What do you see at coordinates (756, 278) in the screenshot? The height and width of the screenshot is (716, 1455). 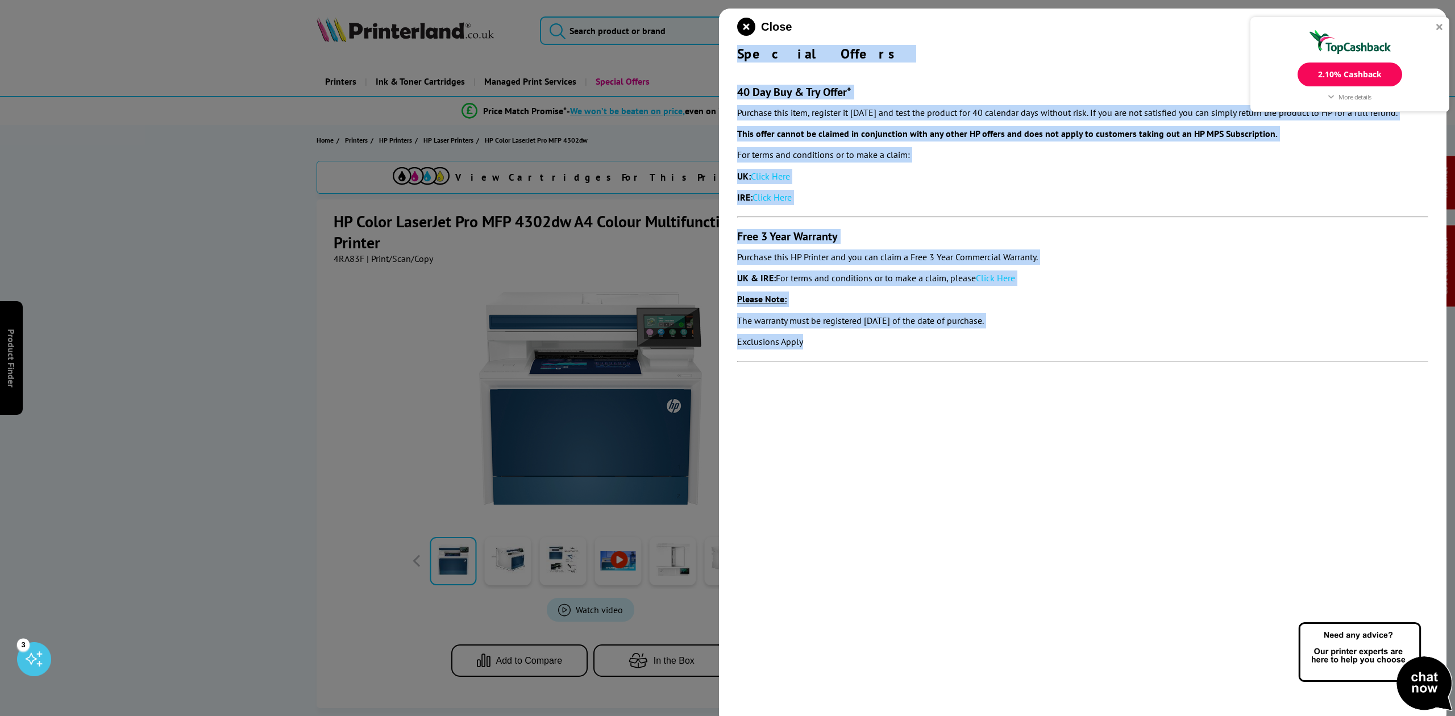 I see `strong: UK & IRE:` at bounding box center [756, 278].